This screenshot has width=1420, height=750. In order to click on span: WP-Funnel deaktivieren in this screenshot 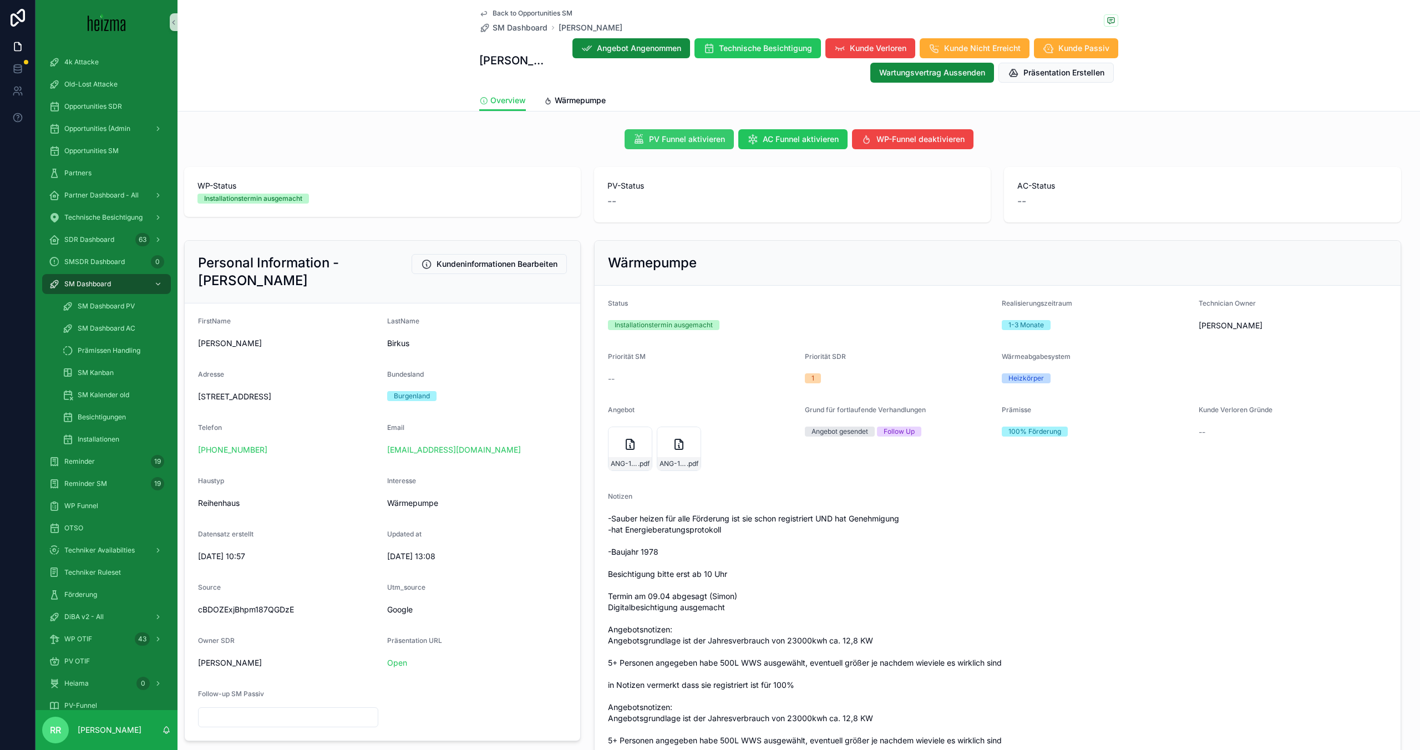, I will do `click(920, 139)`.